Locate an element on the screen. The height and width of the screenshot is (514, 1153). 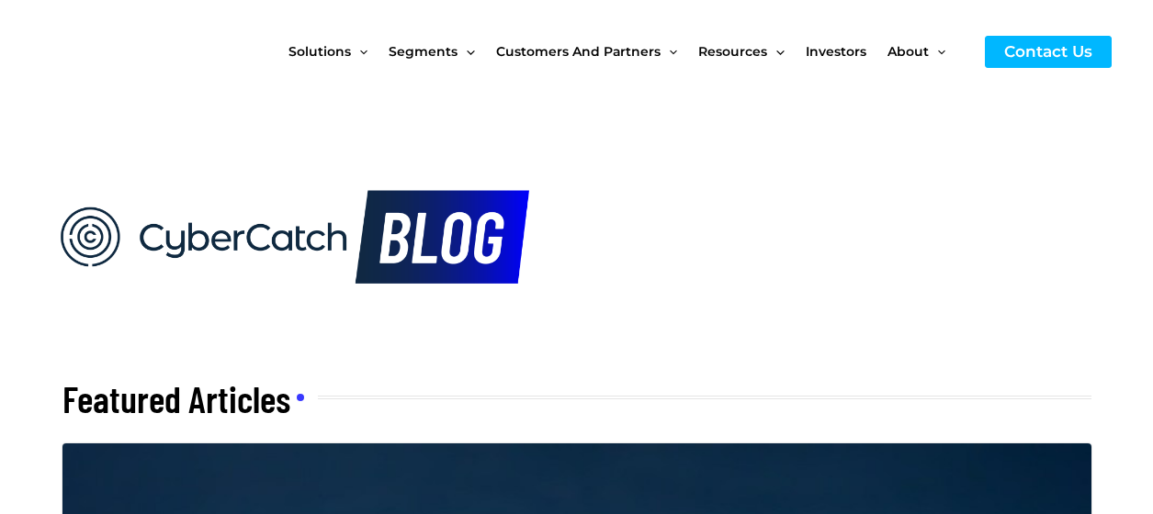
span: Customers and Partners is located at coordinates (578, 51).